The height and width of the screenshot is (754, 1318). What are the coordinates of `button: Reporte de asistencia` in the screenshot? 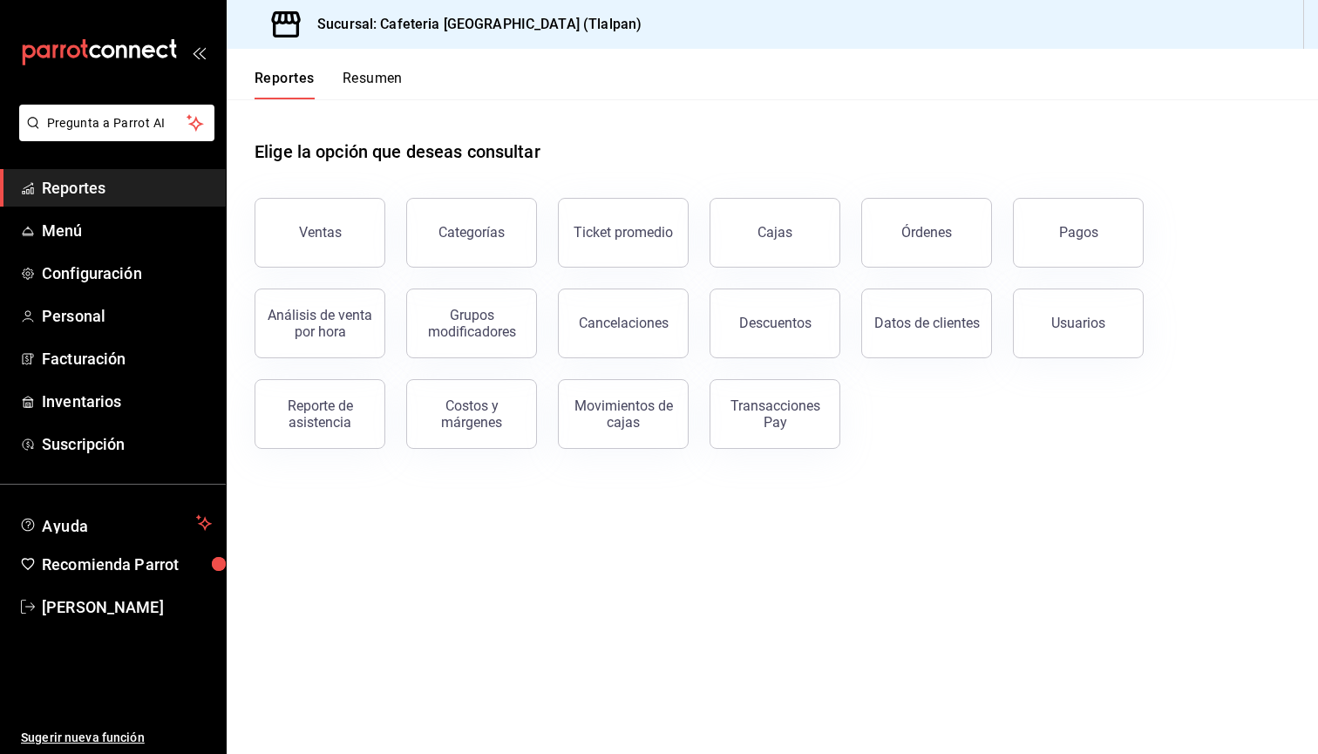 It's located at (320, 414).